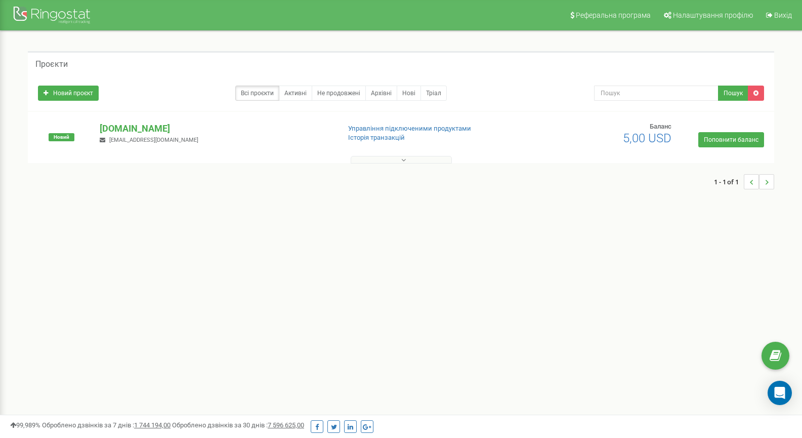  Describe the element at coordinates (238, 425) in the screenshot. I see `span: Оброблено дзвінків за 30 днів :` at that location.